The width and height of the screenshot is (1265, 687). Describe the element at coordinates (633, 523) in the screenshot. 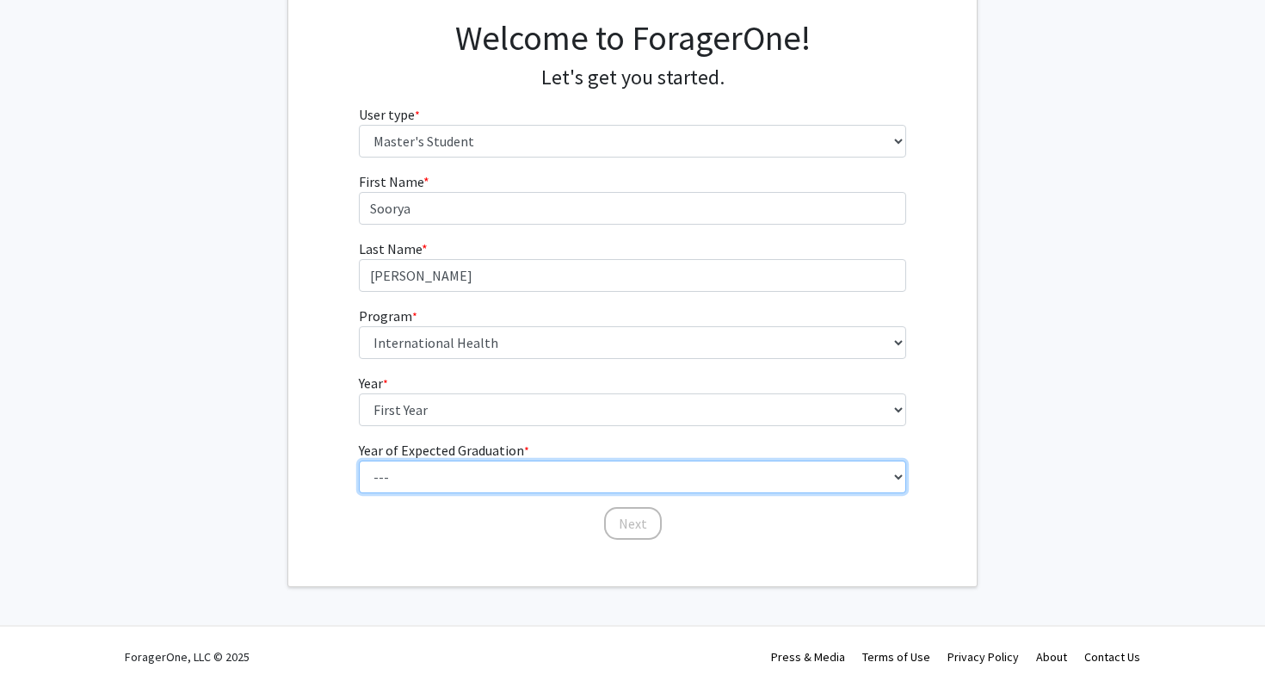

I see `button: Next` at that location.